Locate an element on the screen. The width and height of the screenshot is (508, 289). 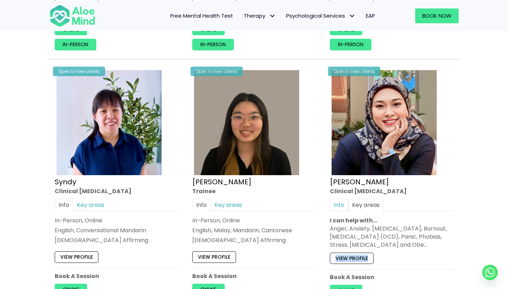
span: Book Now is located at coordinates (437, 16).